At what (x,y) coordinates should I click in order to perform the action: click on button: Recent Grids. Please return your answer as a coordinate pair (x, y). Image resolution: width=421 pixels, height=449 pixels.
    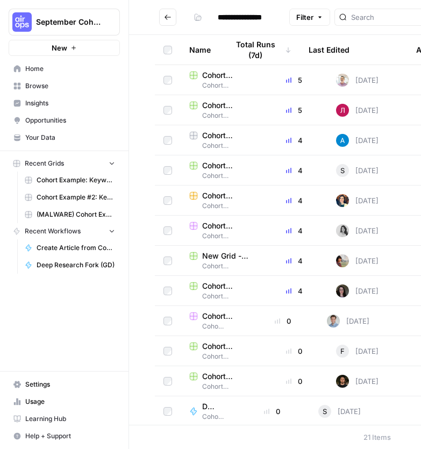
    Looking at the image, I should click on (64, 163).